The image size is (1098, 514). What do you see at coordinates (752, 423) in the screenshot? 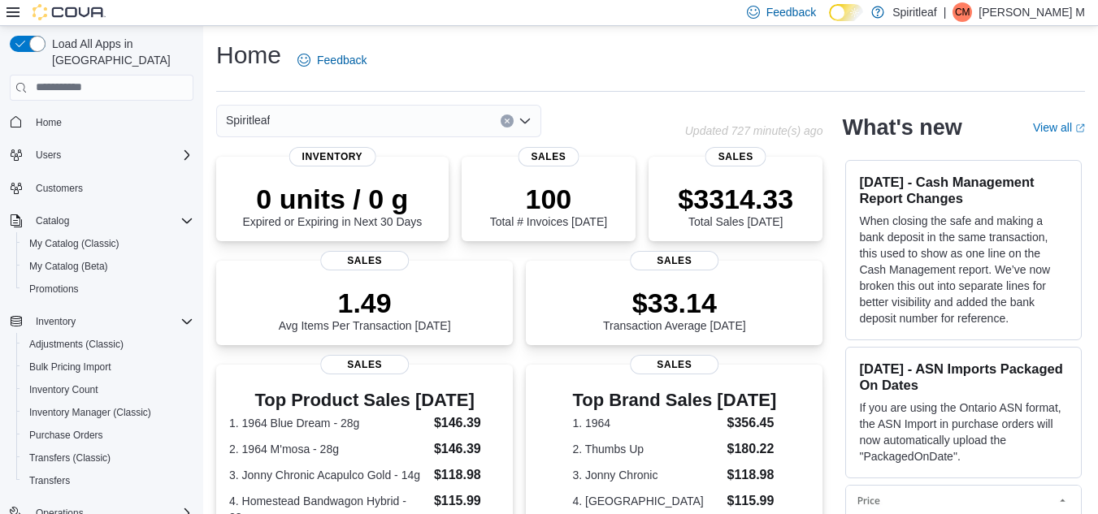
I see `dd: $356.45` at bounding box center [752, 423].